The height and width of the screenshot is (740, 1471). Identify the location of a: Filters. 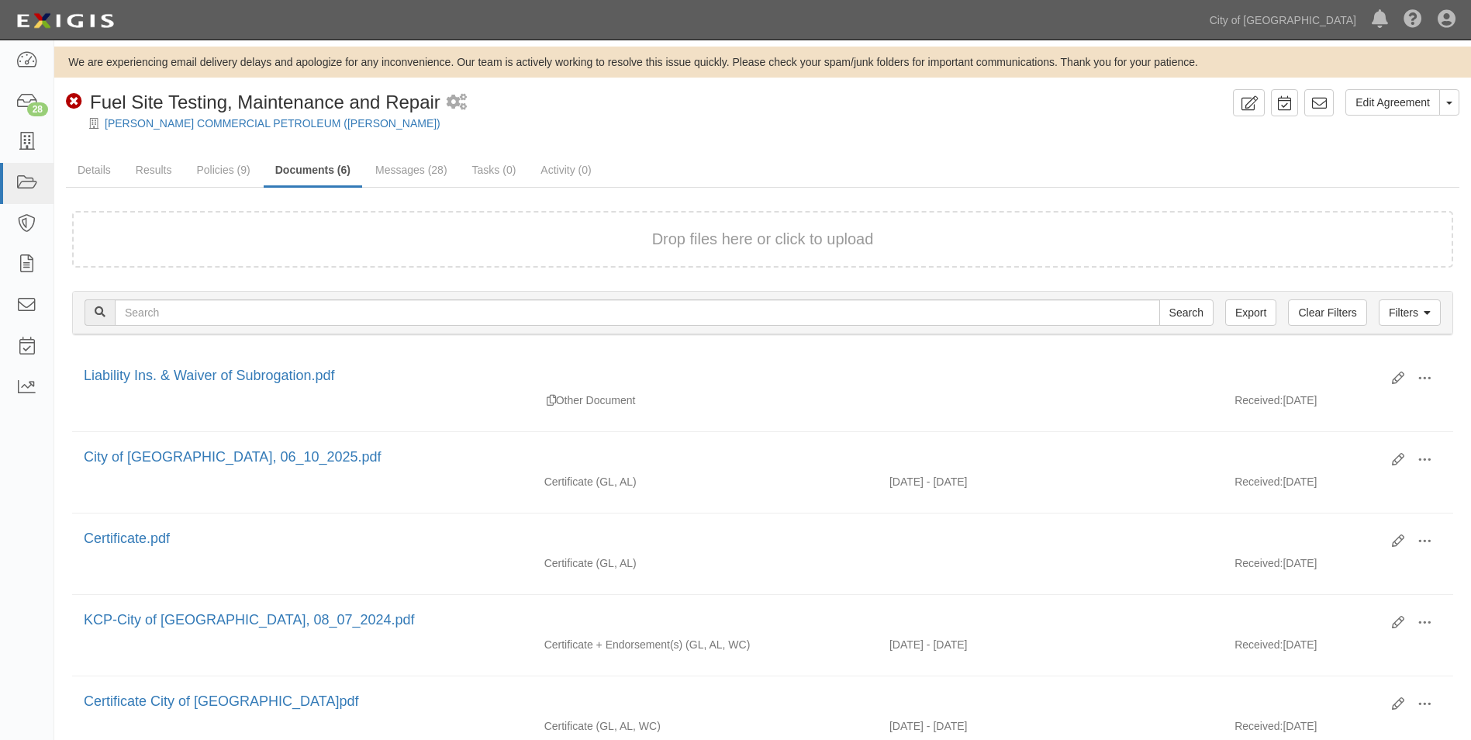
(1409, 312).